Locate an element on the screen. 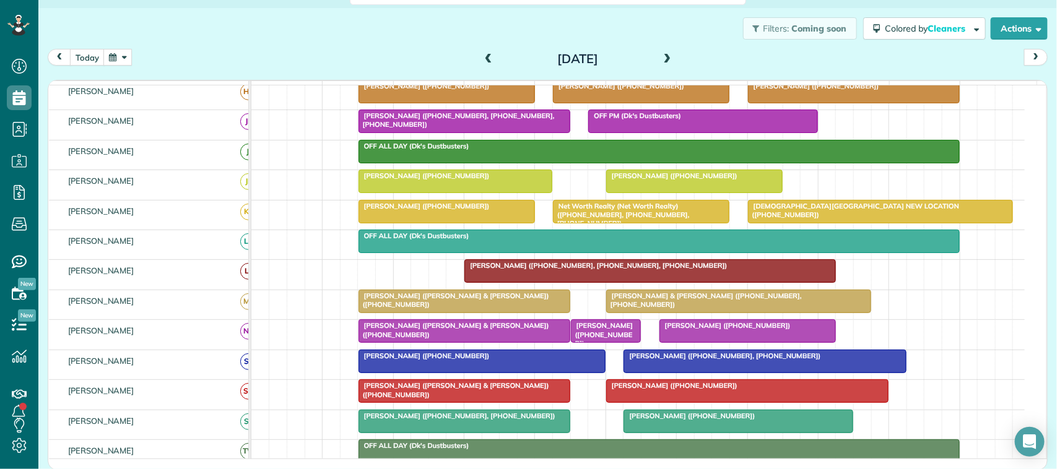  button: today is located at coordinates (87, 57).